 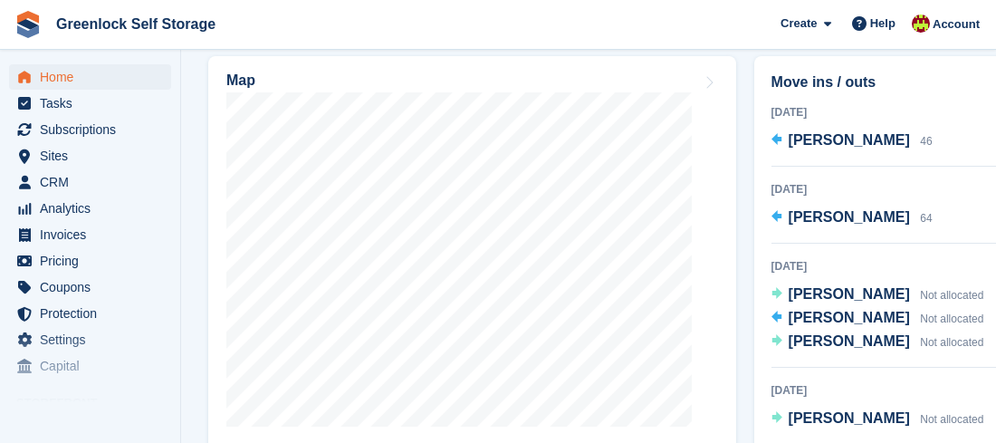 What do you see at coordinates (94, 103) in the screenshot?
I see `span: Tasks` at bounding box center [94, 103].